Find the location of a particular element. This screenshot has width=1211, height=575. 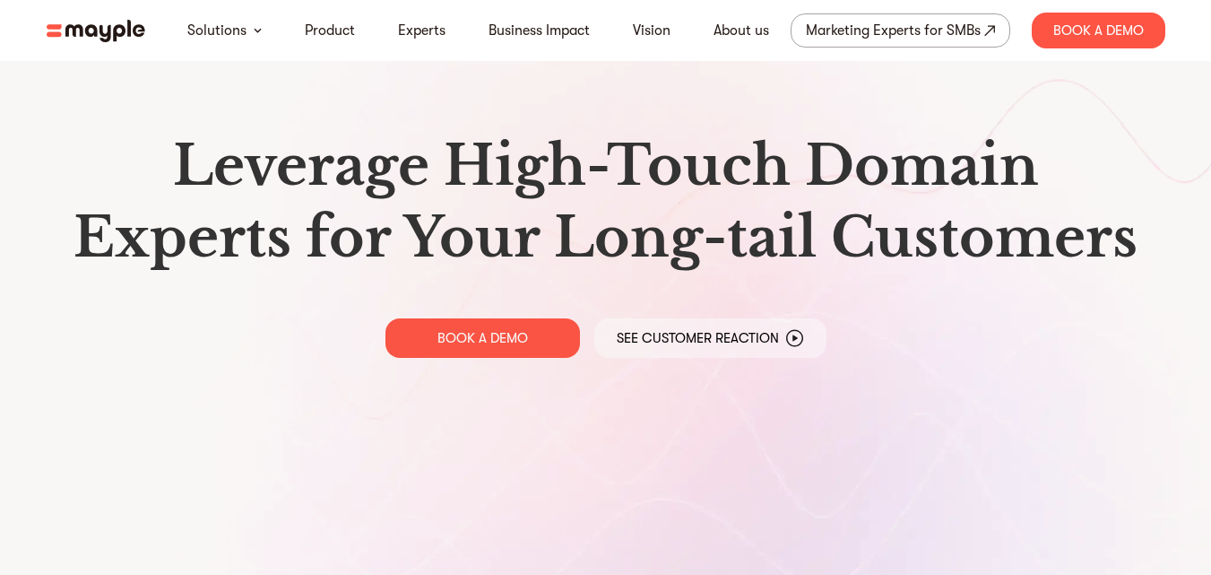

h1: Leverage High-Touch Domain Experts for Your Long-tail Customers is located at coordinates (606, 202).